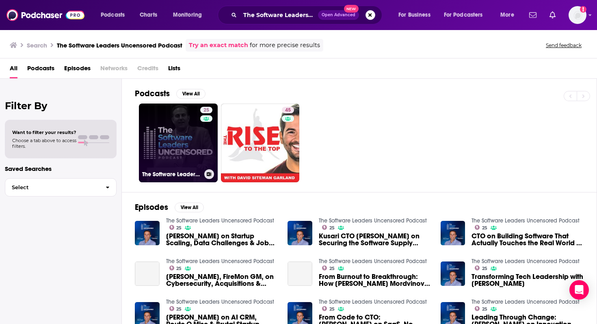  I want to click on h3: Search, so click(37, 45).